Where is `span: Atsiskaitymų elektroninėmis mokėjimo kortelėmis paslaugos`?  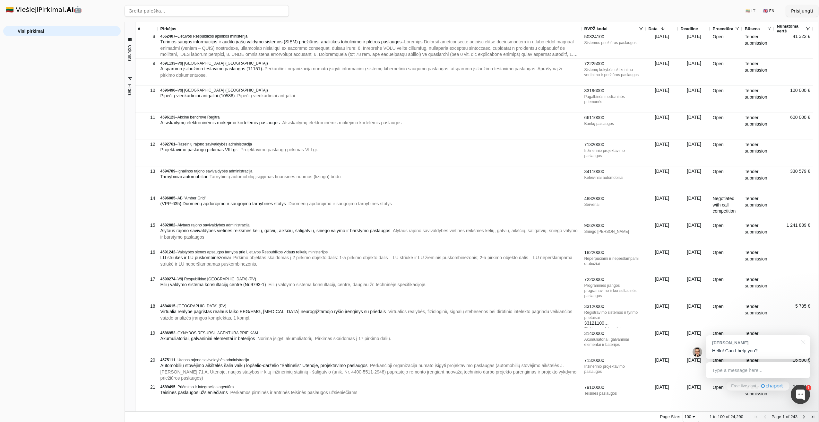 span: Atsiskaitymų elektroninėmis mokėjimo kortelėmis paslaugos is located at coordinates (220, 123).